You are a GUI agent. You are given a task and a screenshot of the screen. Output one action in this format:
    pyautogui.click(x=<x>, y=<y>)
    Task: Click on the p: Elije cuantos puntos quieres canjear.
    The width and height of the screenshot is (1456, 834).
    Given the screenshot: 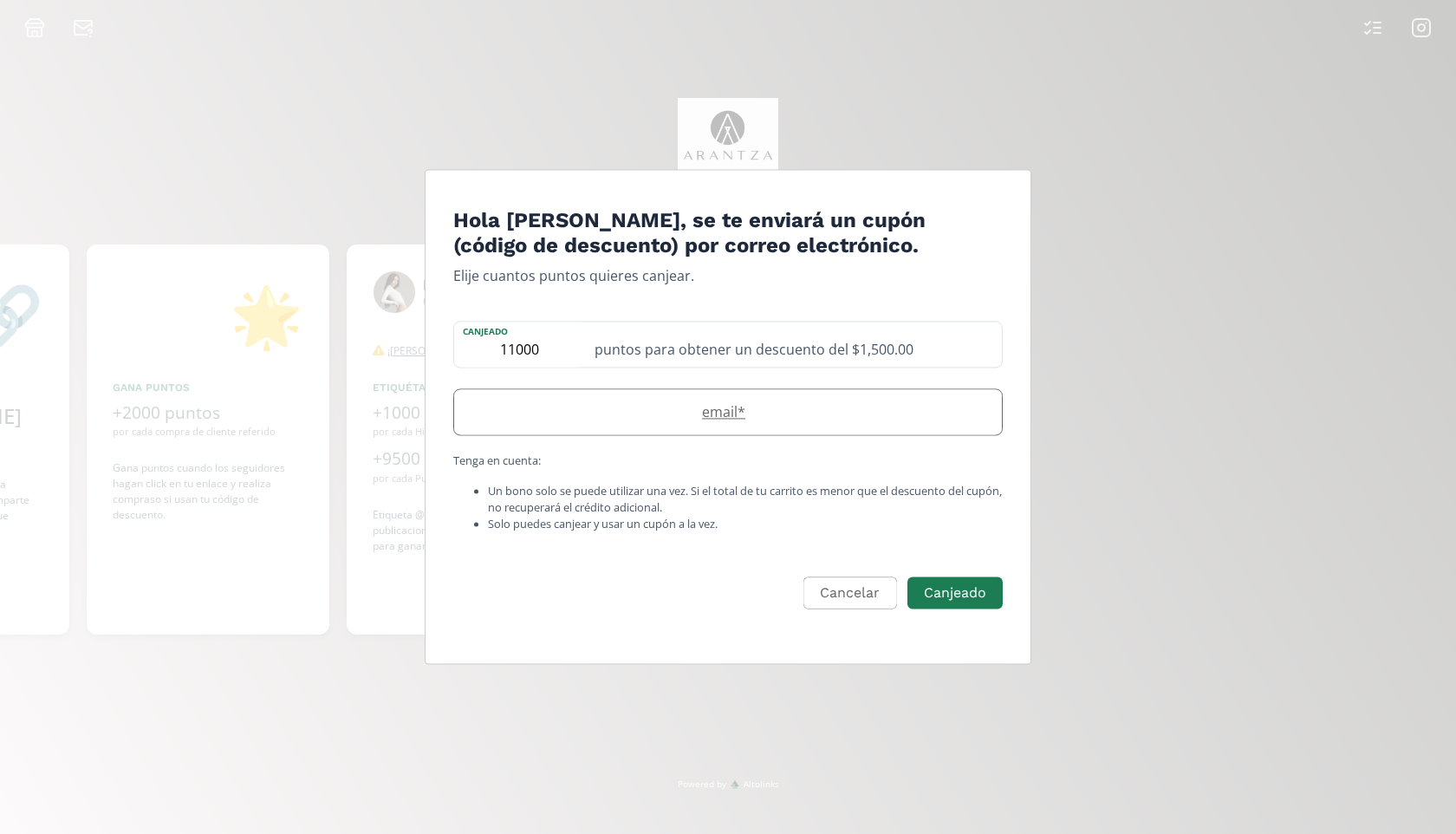 What is the action you would take?
    pyautogui.click(x=728, y=276)
    